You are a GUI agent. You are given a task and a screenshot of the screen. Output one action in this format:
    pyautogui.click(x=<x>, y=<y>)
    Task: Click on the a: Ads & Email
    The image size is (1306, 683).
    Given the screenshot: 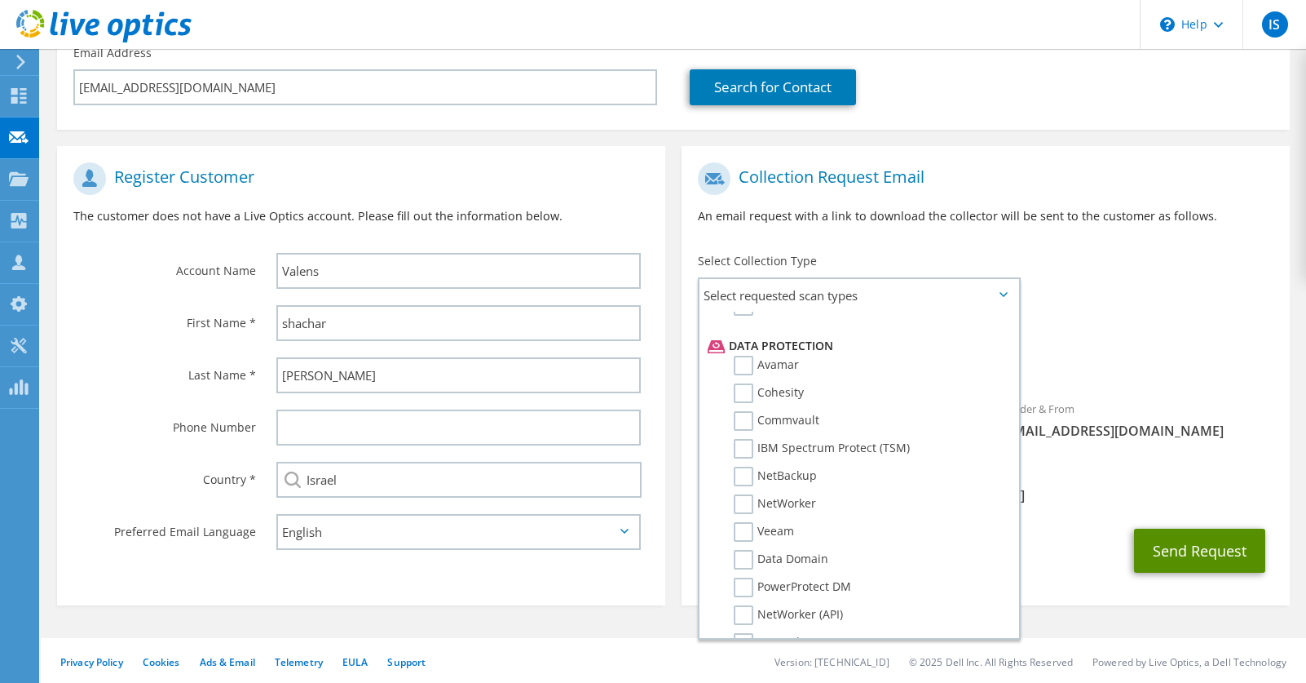 What is the action you would take?
    pyautogui.click(x=228, y=661)
    